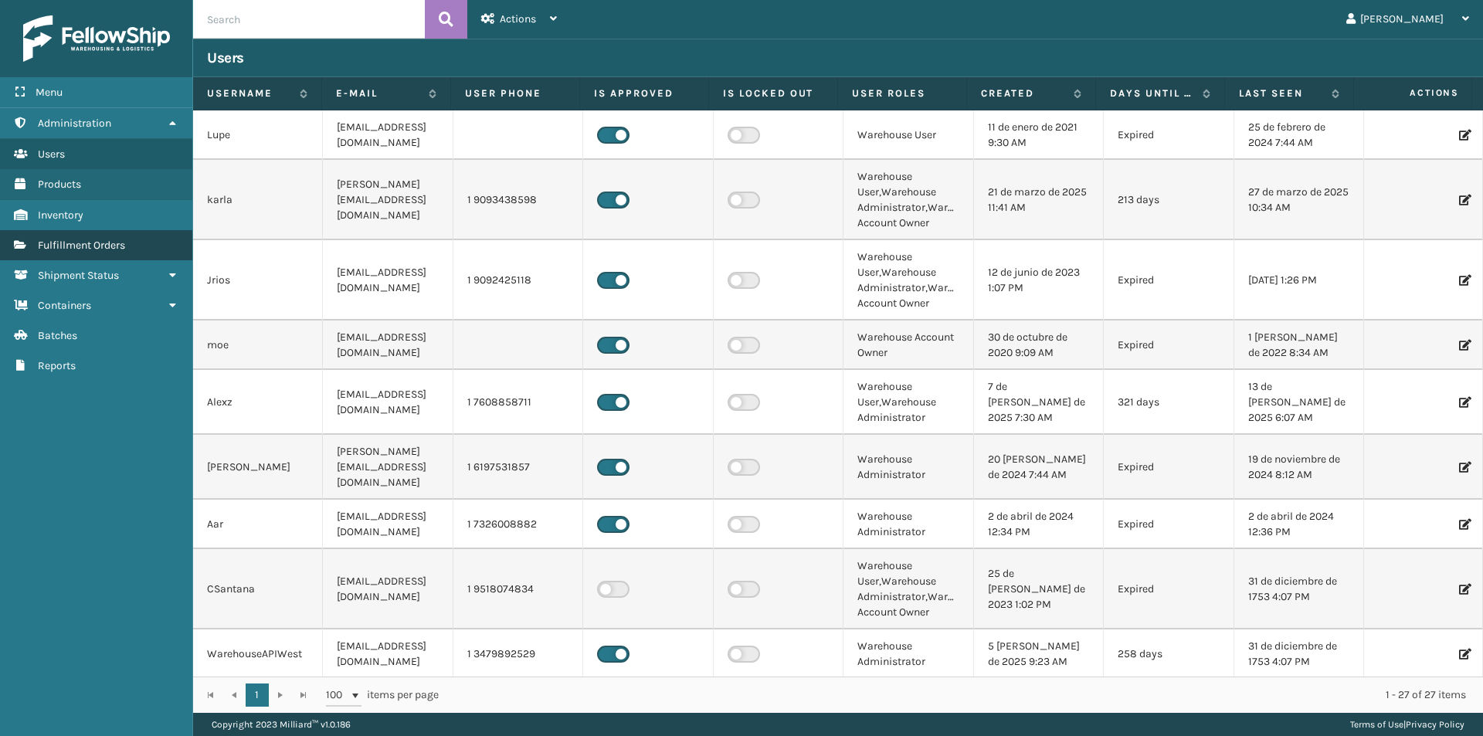 Image resolution: width=1483 pixels, height=736 pixels. Describe the element at coordinates (56, 365) in the screenshot. I see `span: Reports` at that location.